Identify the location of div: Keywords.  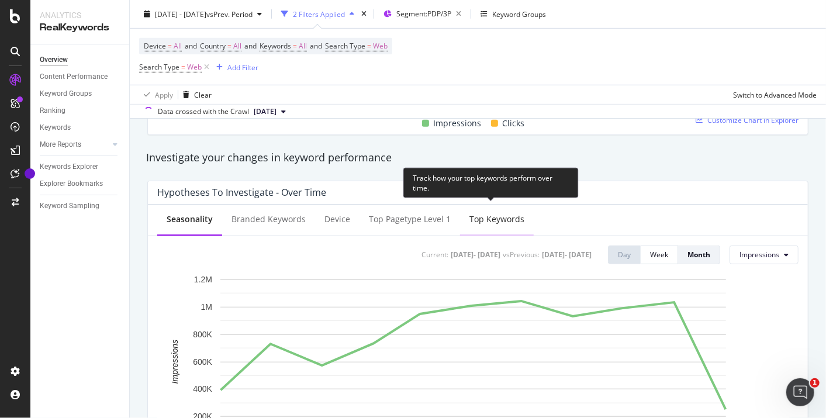
(55, 127).